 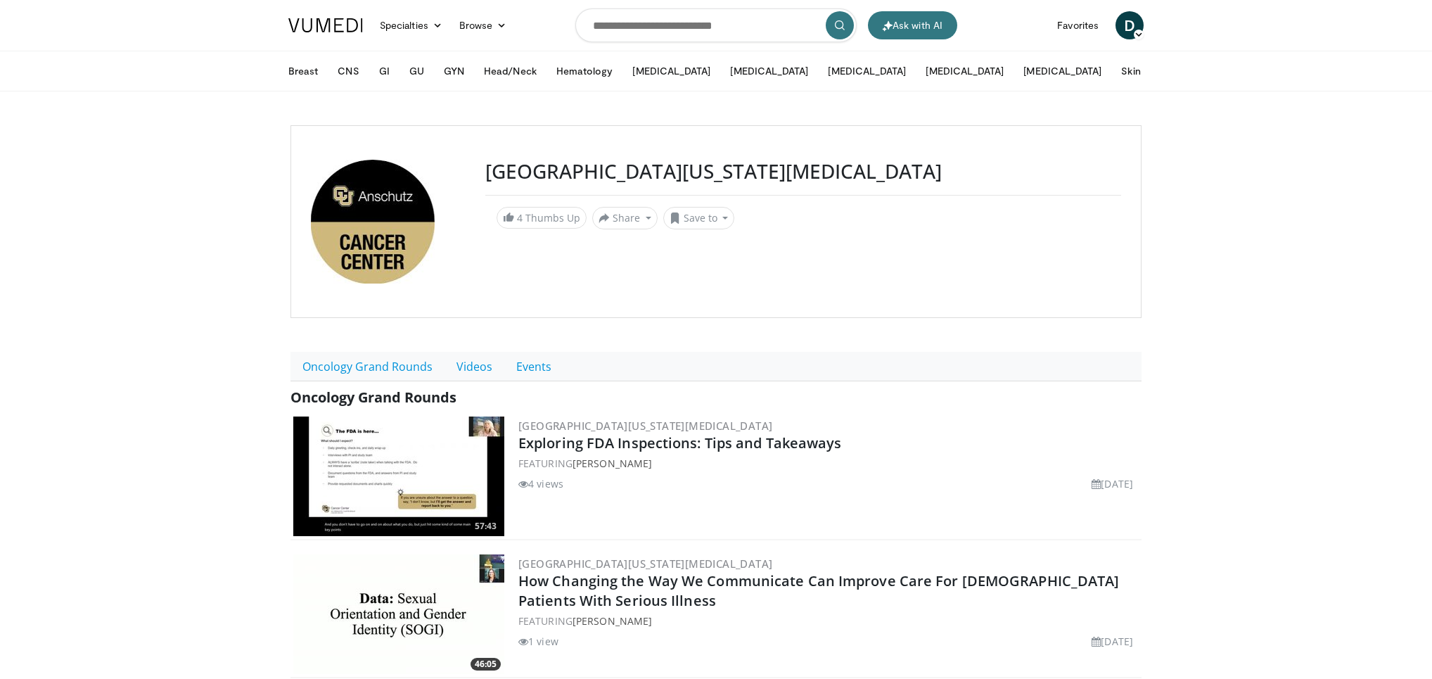 I want to click on a: Exploring FDA Inspections: Tips and Takeaways, so click(x=680, y=442).